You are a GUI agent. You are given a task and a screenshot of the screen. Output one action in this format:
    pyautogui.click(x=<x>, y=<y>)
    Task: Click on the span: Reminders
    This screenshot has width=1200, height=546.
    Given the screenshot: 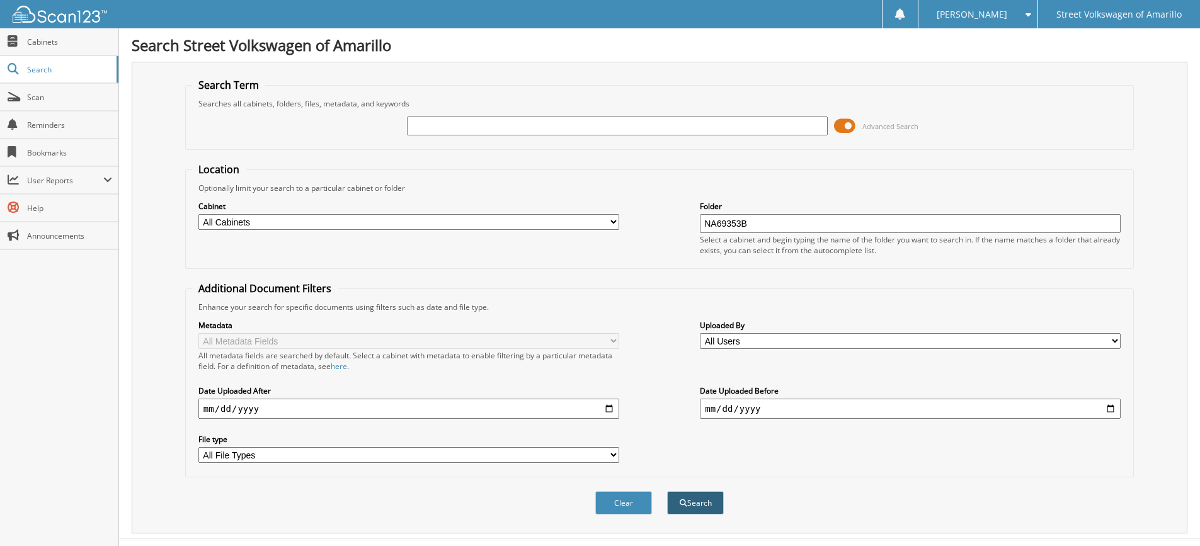 What is the action you would take?
    pyautogui.click(x=69, y=125)
    